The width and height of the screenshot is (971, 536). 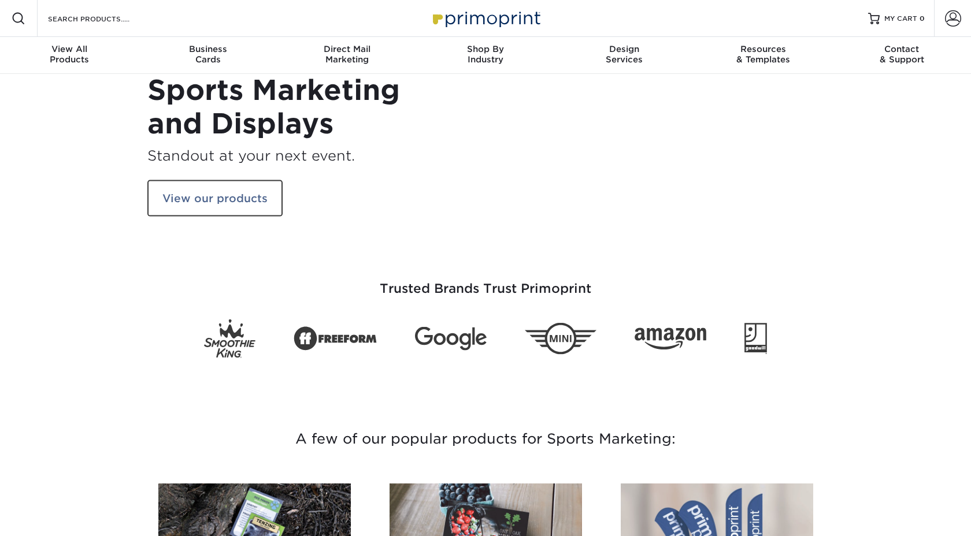 What do you see at coordinates (624, 49) in the screenshot?
I see `span: Design` at bounding box center [624, 49].